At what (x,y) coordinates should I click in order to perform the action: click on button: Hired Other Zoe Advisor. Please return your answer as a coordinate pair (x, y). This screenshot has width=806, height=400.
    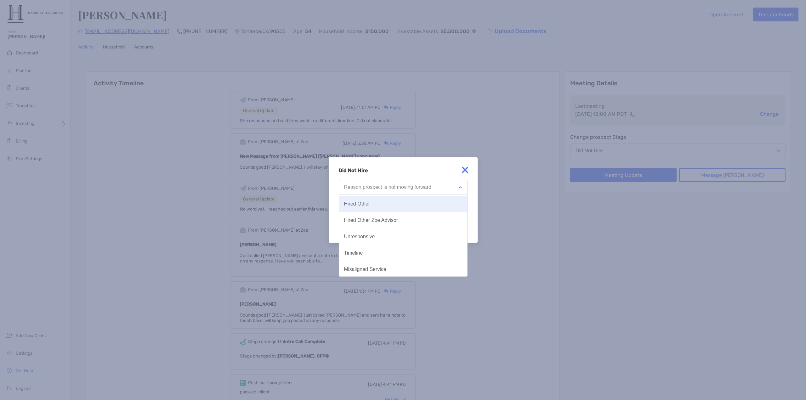
    Looking at the image, I should click on (403, 221).